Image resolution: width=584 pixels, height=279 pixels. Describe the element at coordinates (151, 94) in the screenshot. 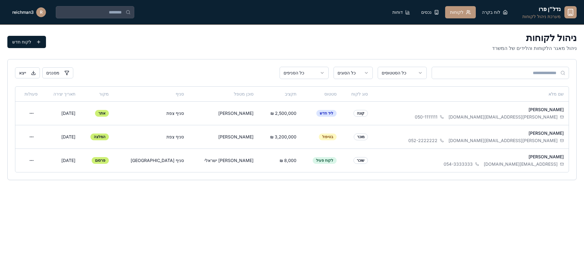

I see `th: סניף` at that location.